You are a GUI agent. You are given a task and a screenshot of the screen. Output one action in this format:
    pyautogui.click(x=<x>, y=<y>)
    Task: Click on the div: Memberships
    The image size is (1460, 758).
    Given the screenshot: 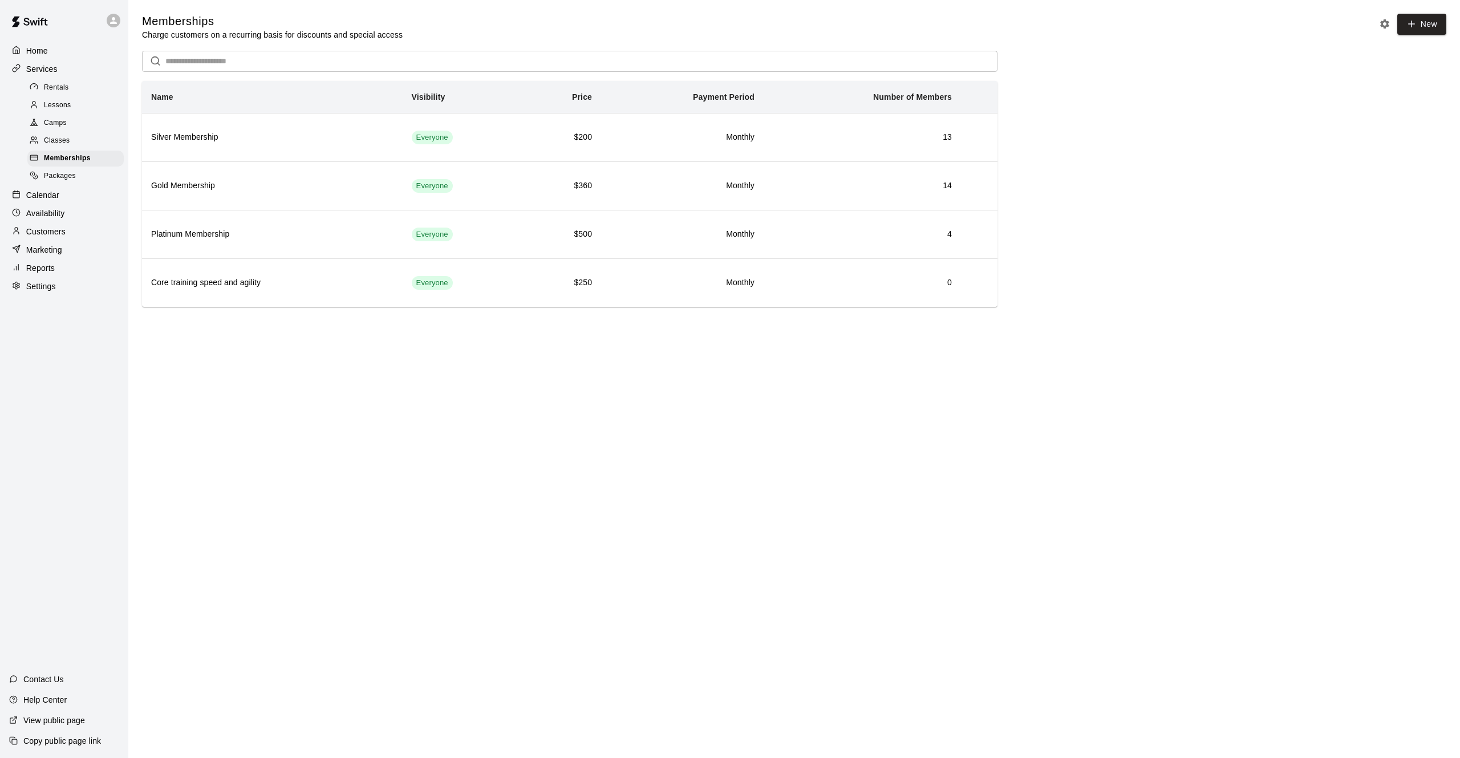 What is the action you would take?
    pyautogui.click(x=75, y=159)
    